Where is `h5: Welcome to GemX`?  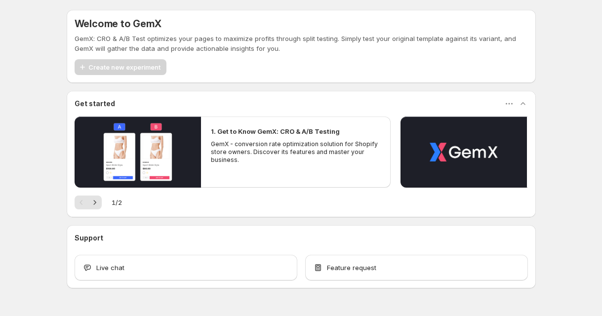 h5: Welcome to GemX is located at coordinates (118, 24).